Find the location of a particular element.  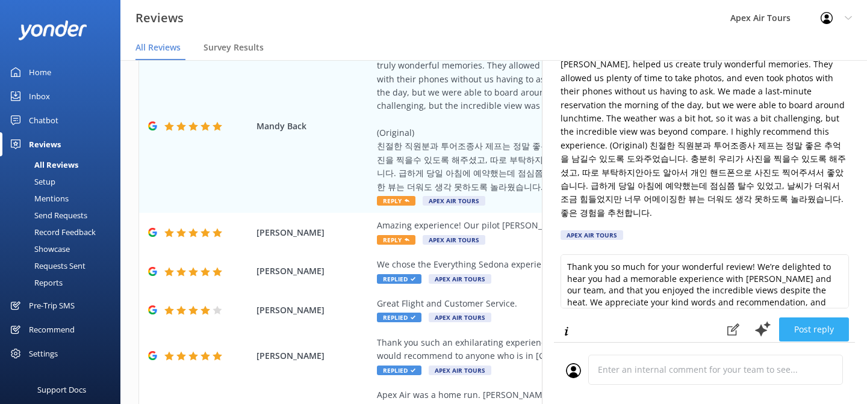

div: Apex Air Tours is located at coordinates (592, 235).